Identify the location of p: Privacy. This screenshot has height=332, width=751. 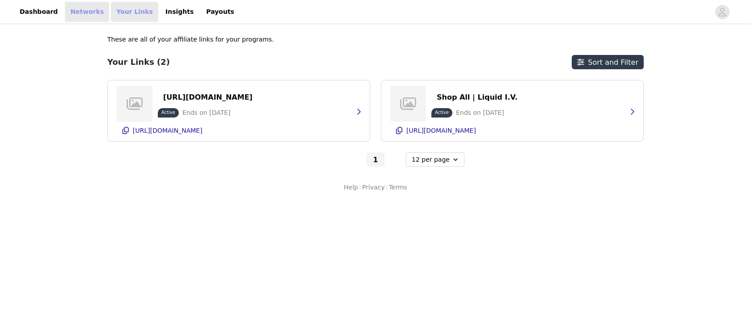
(373, 187).